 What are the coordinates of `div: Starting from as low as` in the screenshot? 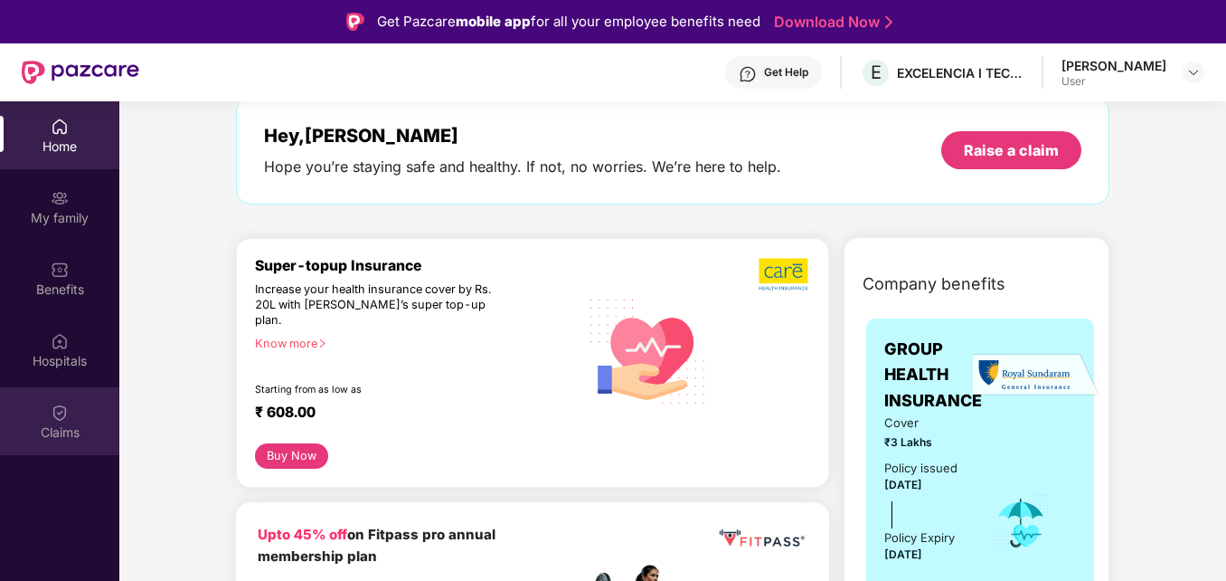 It's located at (378, 390).